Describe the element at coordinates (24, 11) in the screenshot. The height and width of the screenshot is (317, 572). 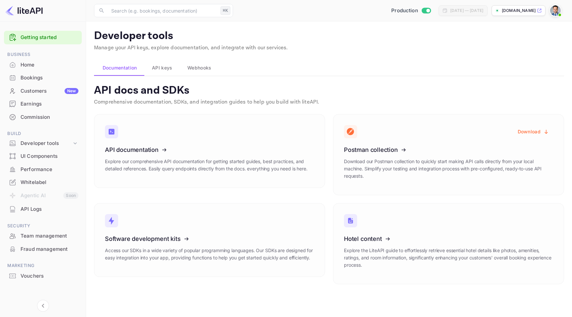
I see `img: LiteAPI logo` at that location.